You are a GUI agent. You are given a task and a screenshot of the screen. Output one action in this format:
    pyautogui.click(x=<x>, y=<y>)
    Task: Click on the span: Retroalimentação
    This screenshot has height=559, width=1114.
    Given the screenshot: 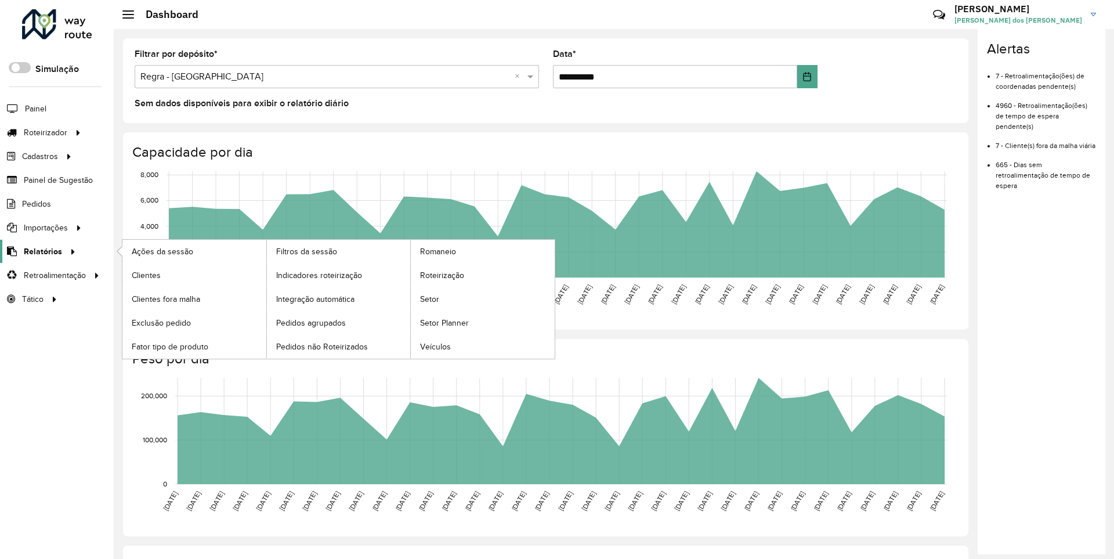 What is the action you would take?
    pyautogui.click(x=55, y=275)
    